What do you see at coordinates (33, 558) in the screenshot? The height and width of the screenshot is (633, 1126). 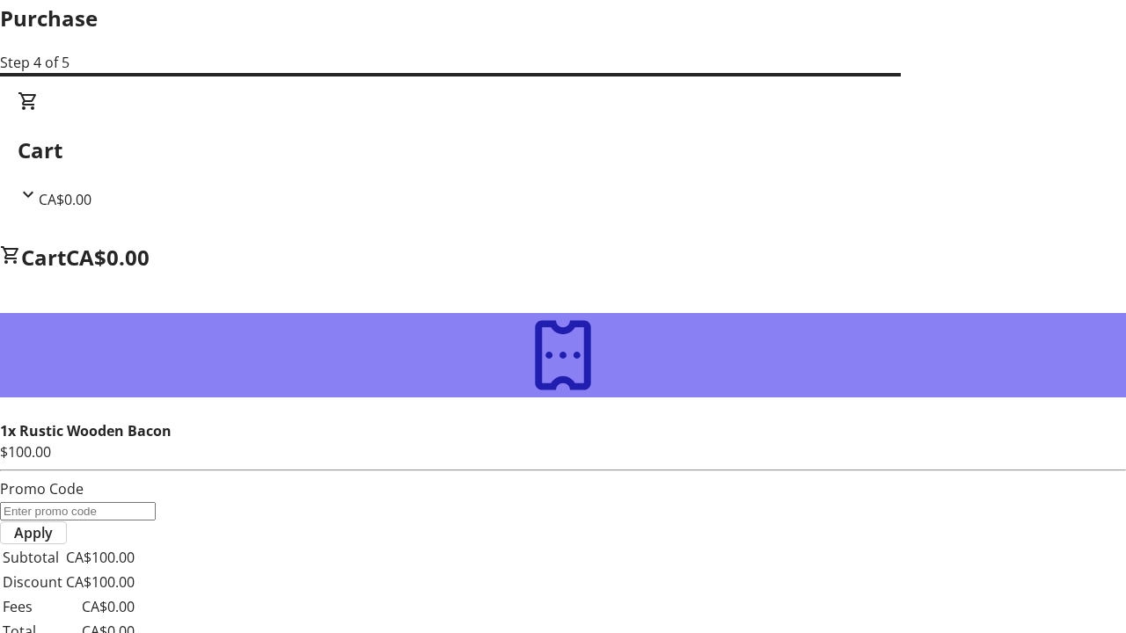 I see `td: Subtotal` at bounding box center [33, 558].